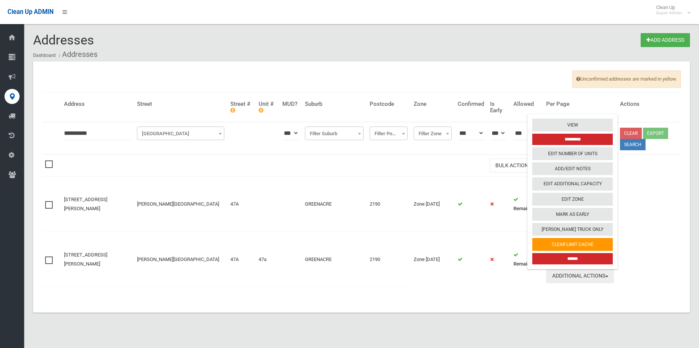  What do you see at coordinates (572, 184) in the screenshot?
I see `a: Edit Additional Capacity` at bounding box center [572, 184].